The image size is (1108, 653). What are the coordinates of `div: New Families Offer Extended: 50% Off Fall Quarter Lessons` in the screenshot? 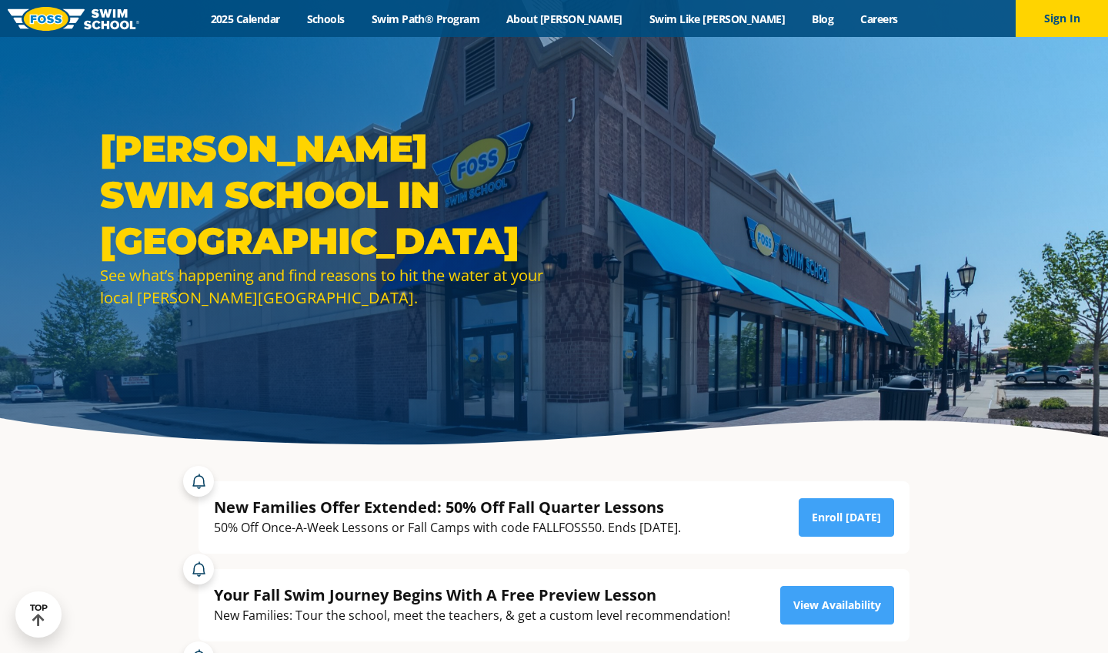 It's located at (447, 506).